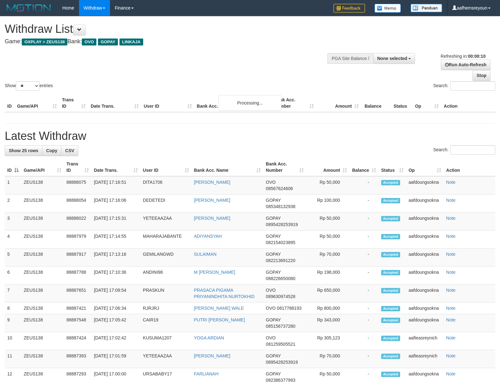  What do you see at coordinates (13, 203) in the screenshot?
I see `td: 2` at bounding box center [13, 203].